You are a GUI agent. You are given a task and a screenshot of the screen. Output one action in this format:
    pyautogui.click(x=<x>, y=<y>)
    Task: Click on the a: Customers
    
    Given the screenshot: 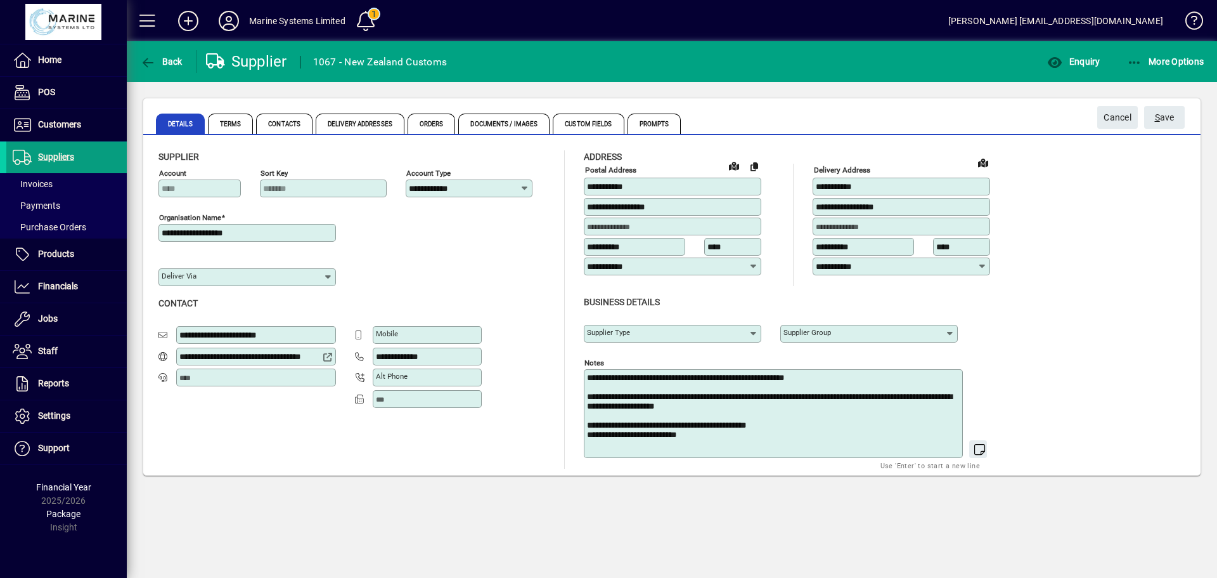 What is the action you would take?
    pyautogui.click(x=67, y=125)
    